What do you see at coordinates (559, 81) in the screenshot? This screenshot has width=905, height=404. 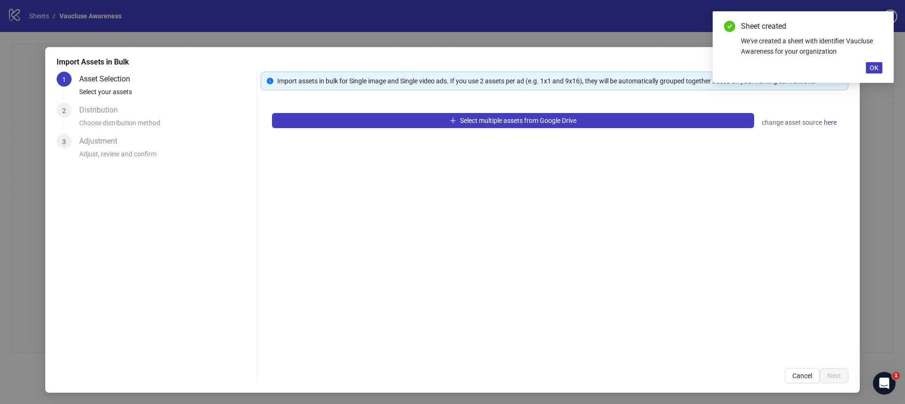 I see `div: Import assets in bulk for Single image and Single video ads. If you use 2 assets per ad (e.g. 1x1...` at bounding box center [559, 81].